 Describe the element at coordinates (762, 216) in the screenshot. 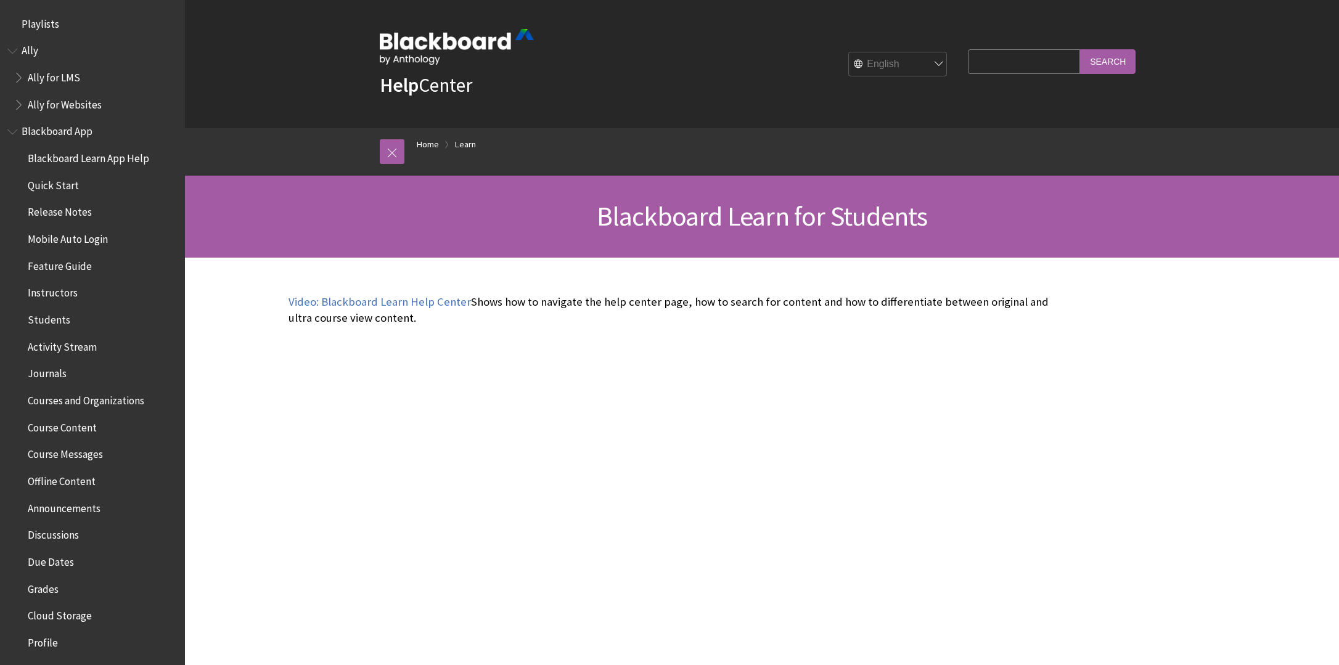

I see `span: Blackboard Learn for Students` at that location.